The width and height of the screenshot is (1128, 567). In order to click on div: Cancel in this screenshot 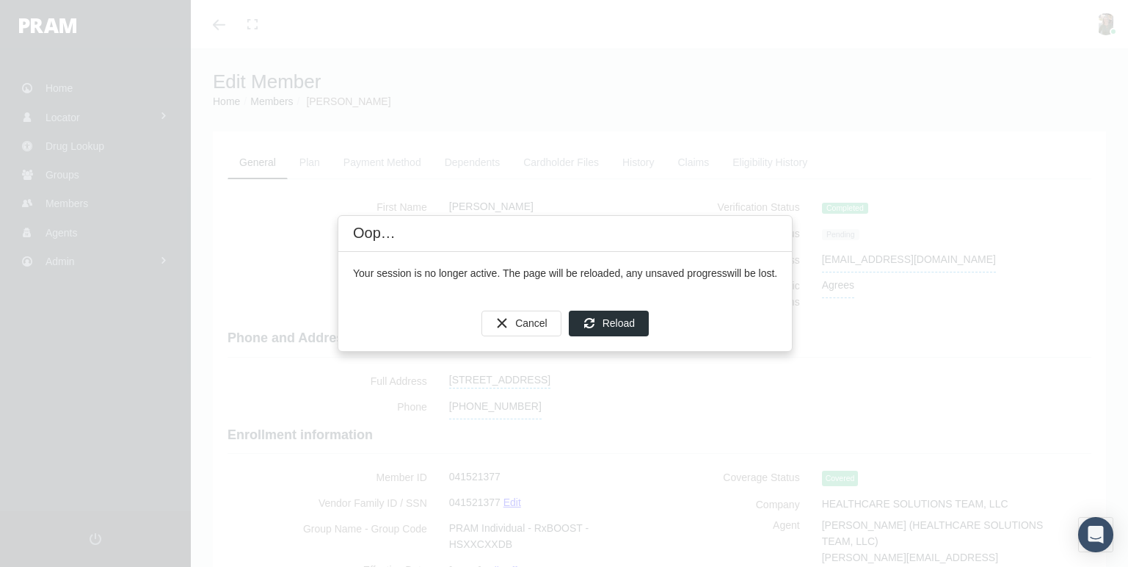, I will do `click(521, 323)`.